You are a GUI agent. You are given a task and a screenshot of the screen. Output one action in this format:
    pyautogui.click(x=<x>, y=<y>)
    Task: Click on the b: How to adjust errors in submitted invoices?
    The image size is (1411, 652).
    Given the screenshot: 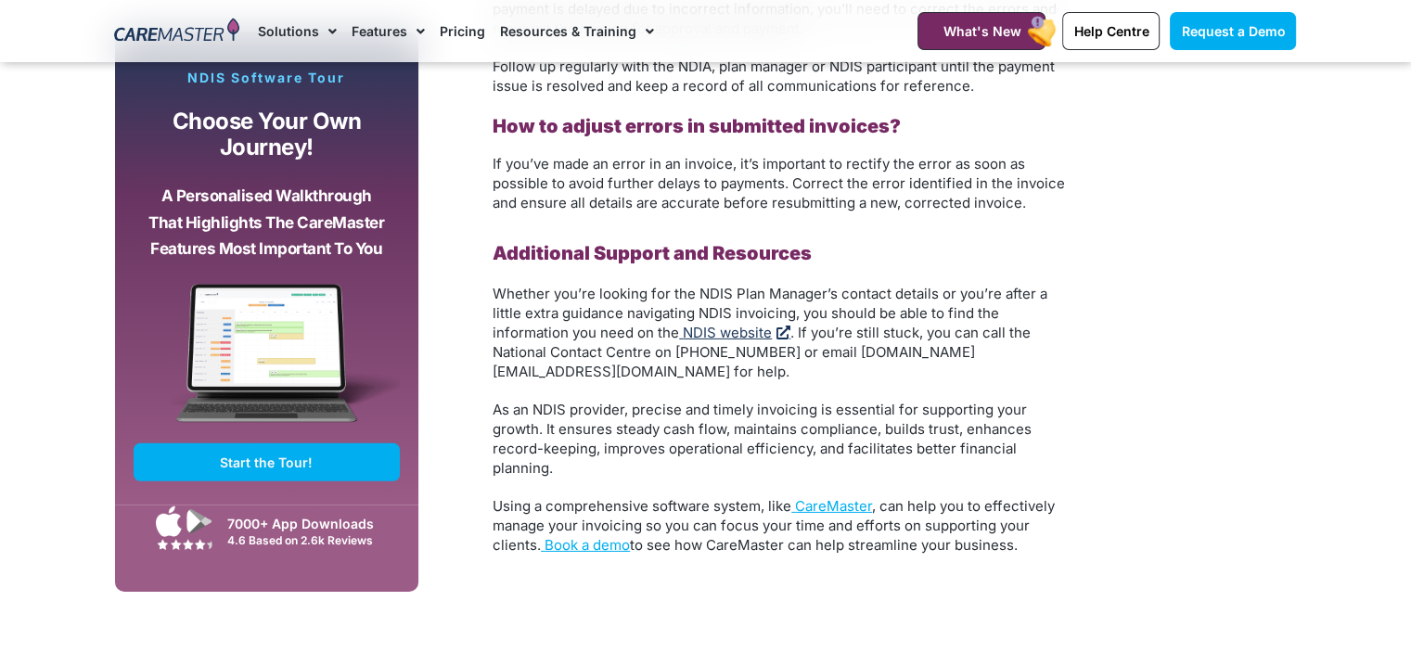 What is the action you would take?
    pyautogui.click(x=697, y=126)
    